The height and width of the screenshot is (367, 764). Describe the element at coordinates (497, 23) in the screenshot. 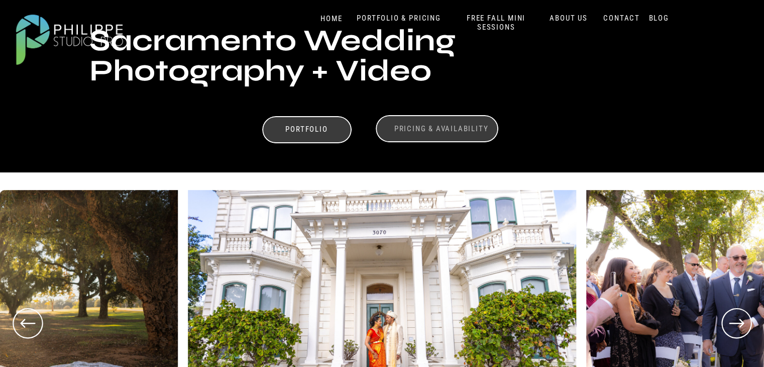

I see `nav: FREE FALL MINI SESSIONS` at that location.